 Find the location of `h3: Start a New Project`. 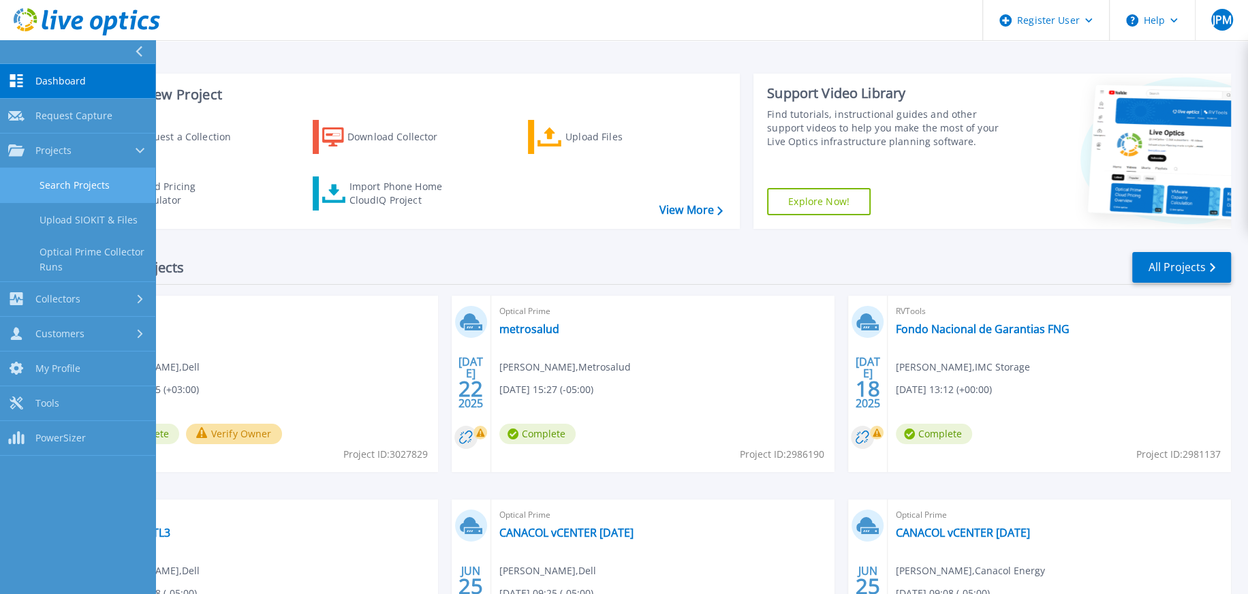

h3: Start a New Project is located at coordinates (410, 95).